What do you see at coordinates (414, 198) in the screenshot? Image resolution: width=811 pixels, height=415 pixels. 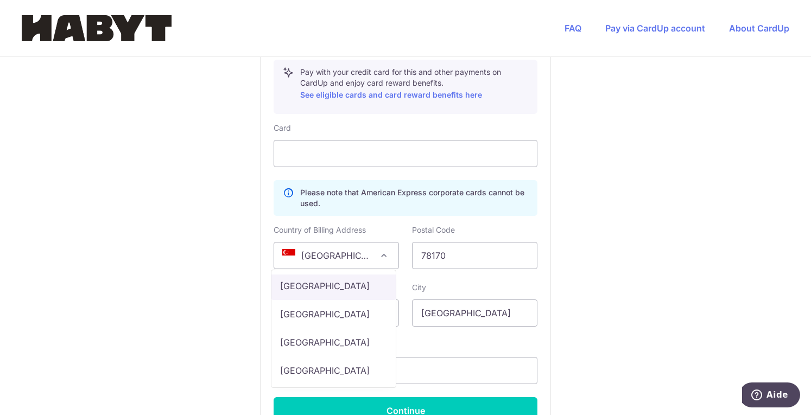 I see `p: Please note that American Express corporate cards cannot be used.` at bounding box center [414, 198].